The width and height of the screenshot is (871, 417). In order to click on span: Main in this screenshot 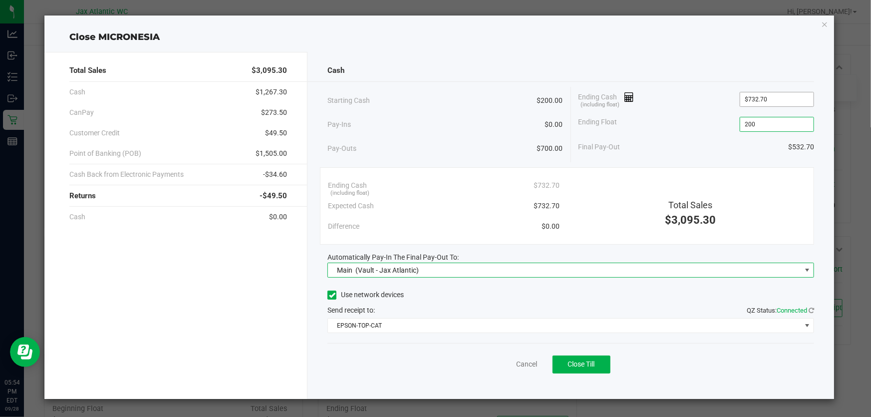, I will do `click(344, 270)`.